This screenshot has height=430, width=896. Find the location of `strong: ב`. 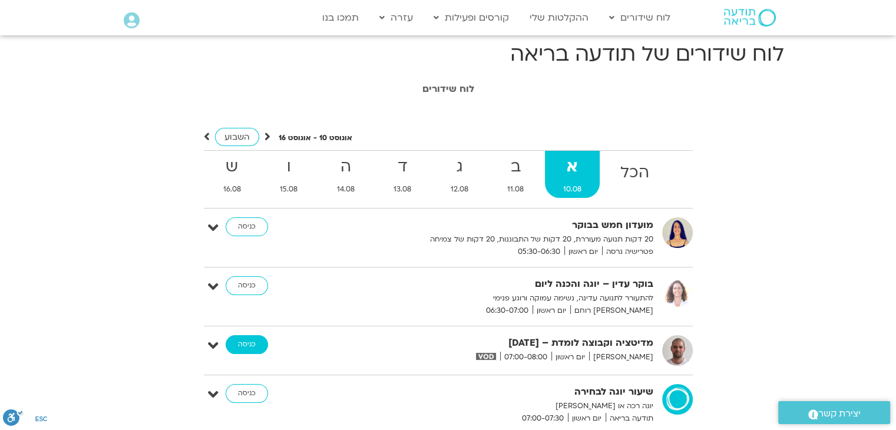

strong: ב is located at coordinates (516, 167).